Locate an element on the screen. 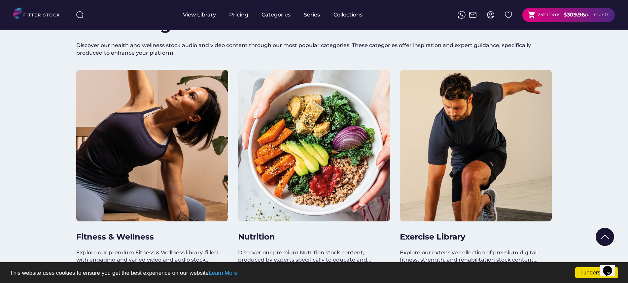 This screenshot has height=283, width=628. div: 252 items is located at coordinates (549, 15).